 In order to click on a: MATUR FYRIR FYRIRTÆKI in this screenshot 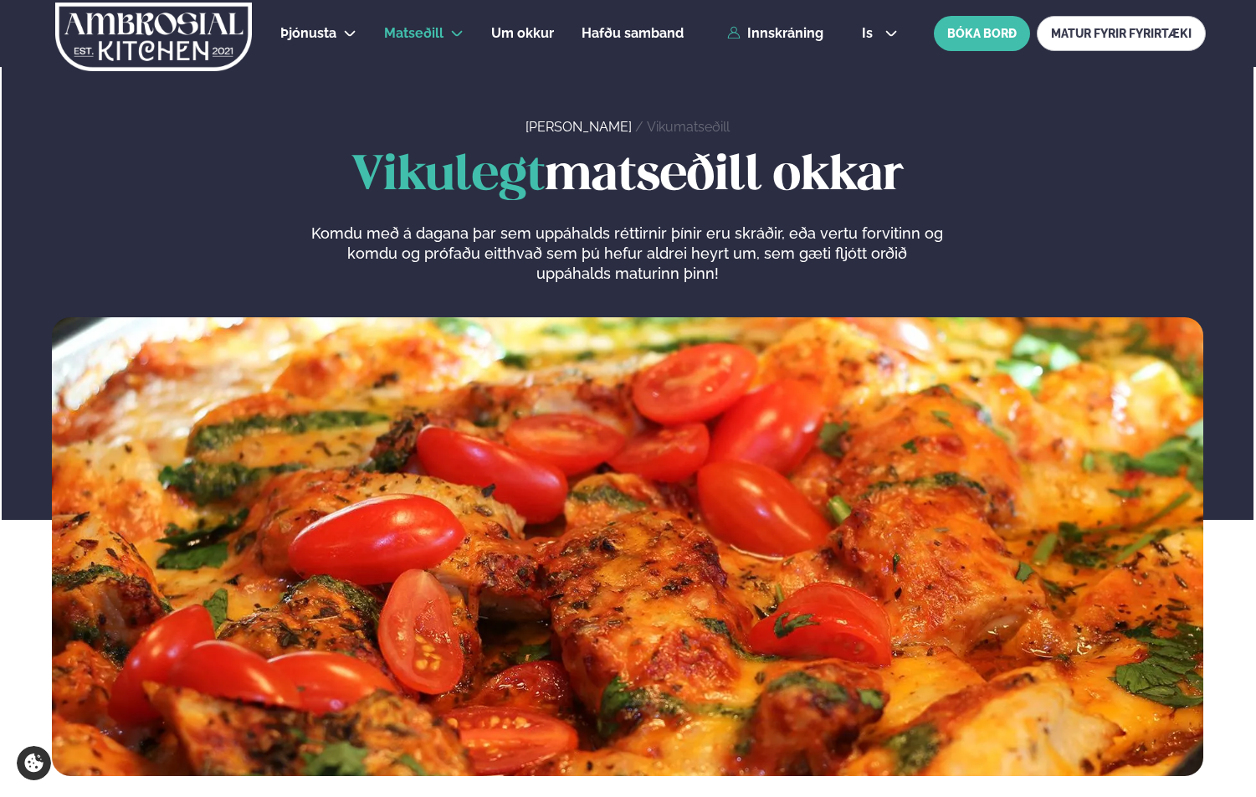, I will do `click(1121, 33)`.